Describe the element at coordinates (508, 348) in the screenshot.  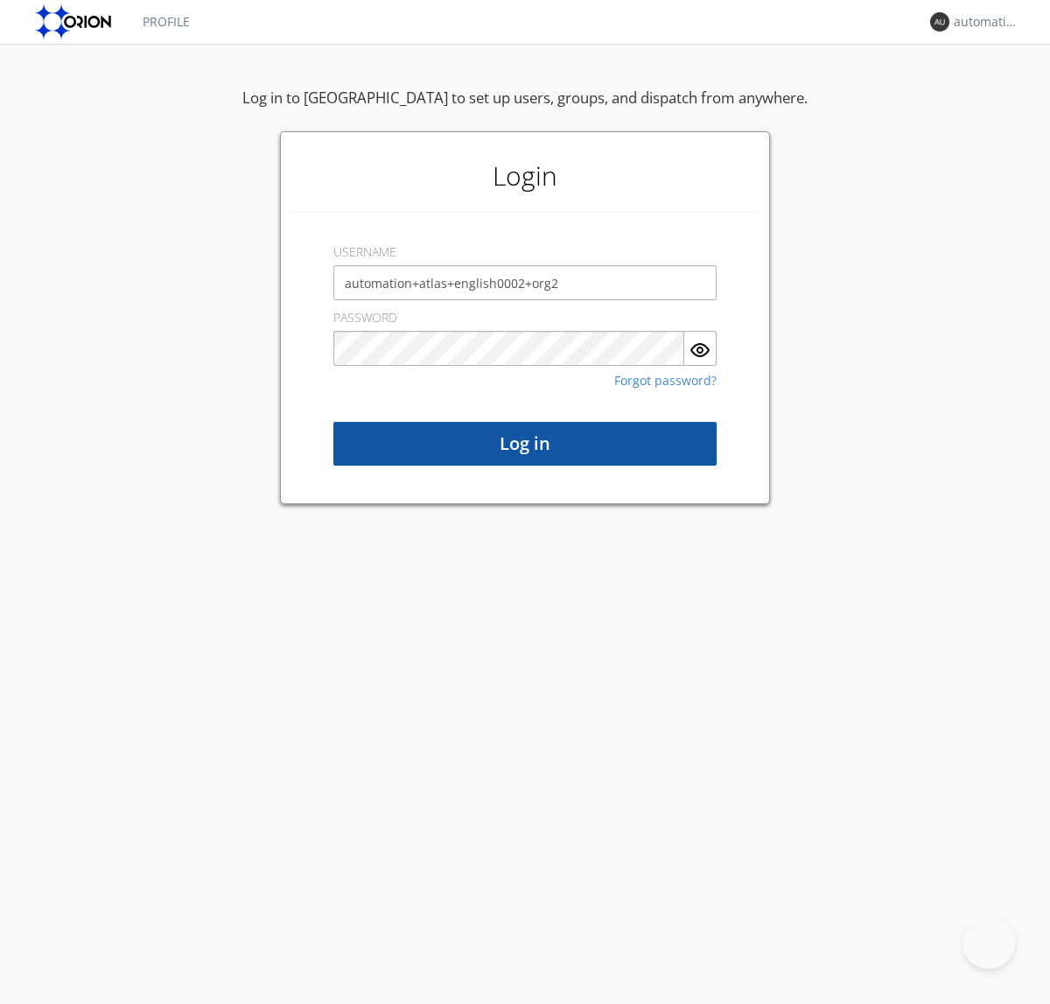
I see `input: Password` at that location.